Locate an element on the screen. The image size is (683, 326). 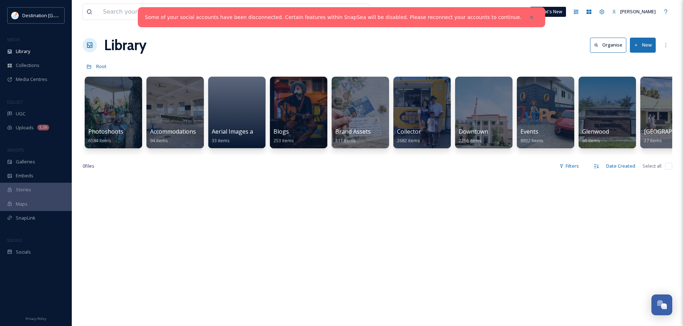
span: SOCIALS is located at coordinates (14, 240).